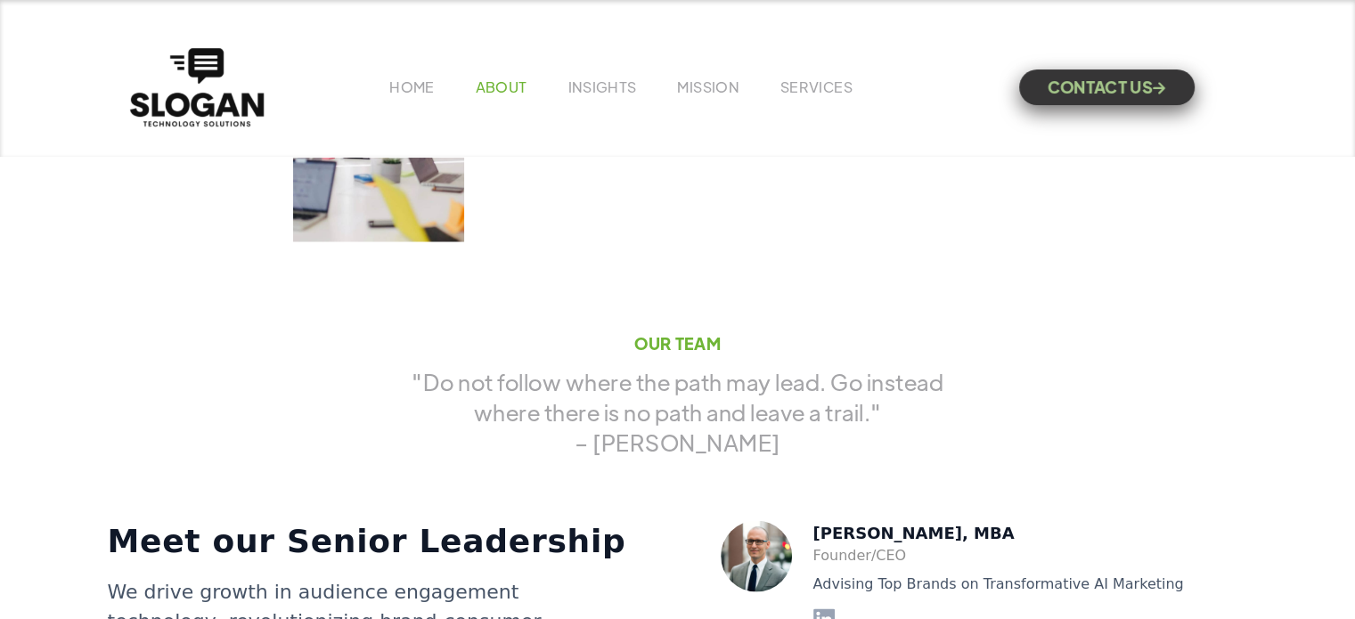  I want to click on div: OUR TEAM, so click(677, 343).